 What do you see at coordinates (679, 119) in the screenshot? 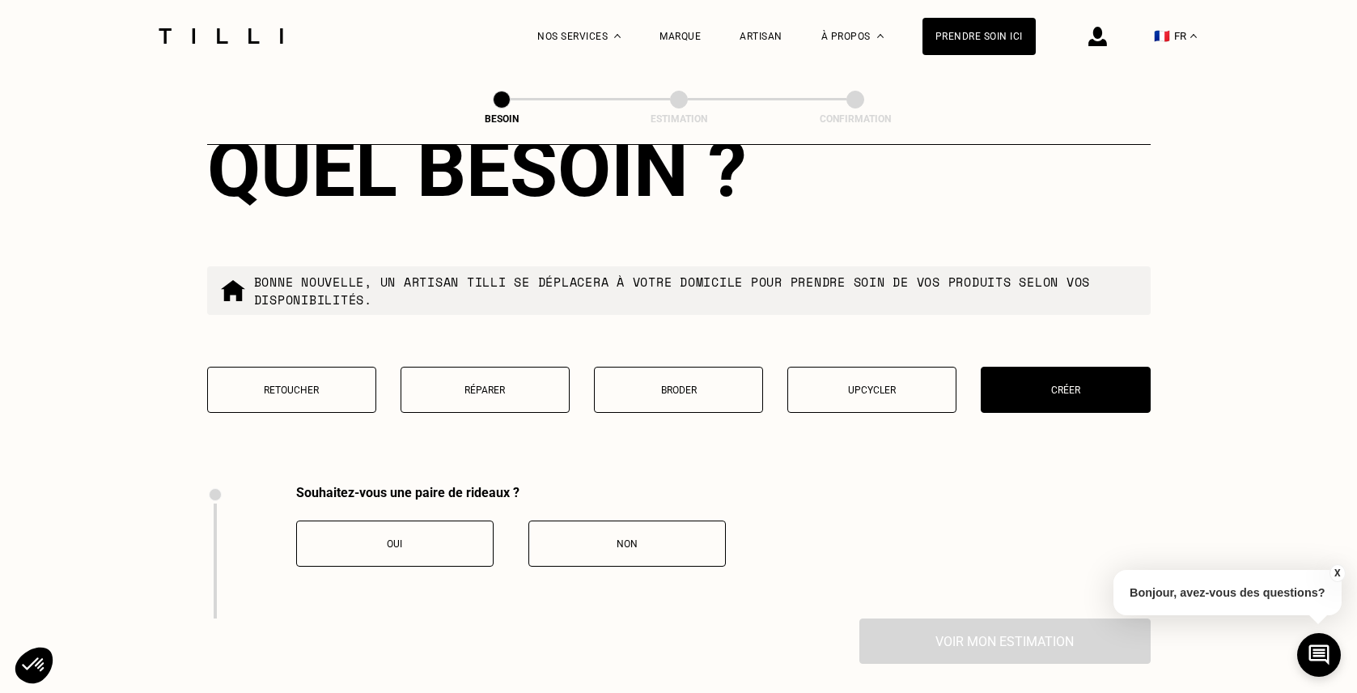
I see `div: Estimation` at bounding box center [679, 119].